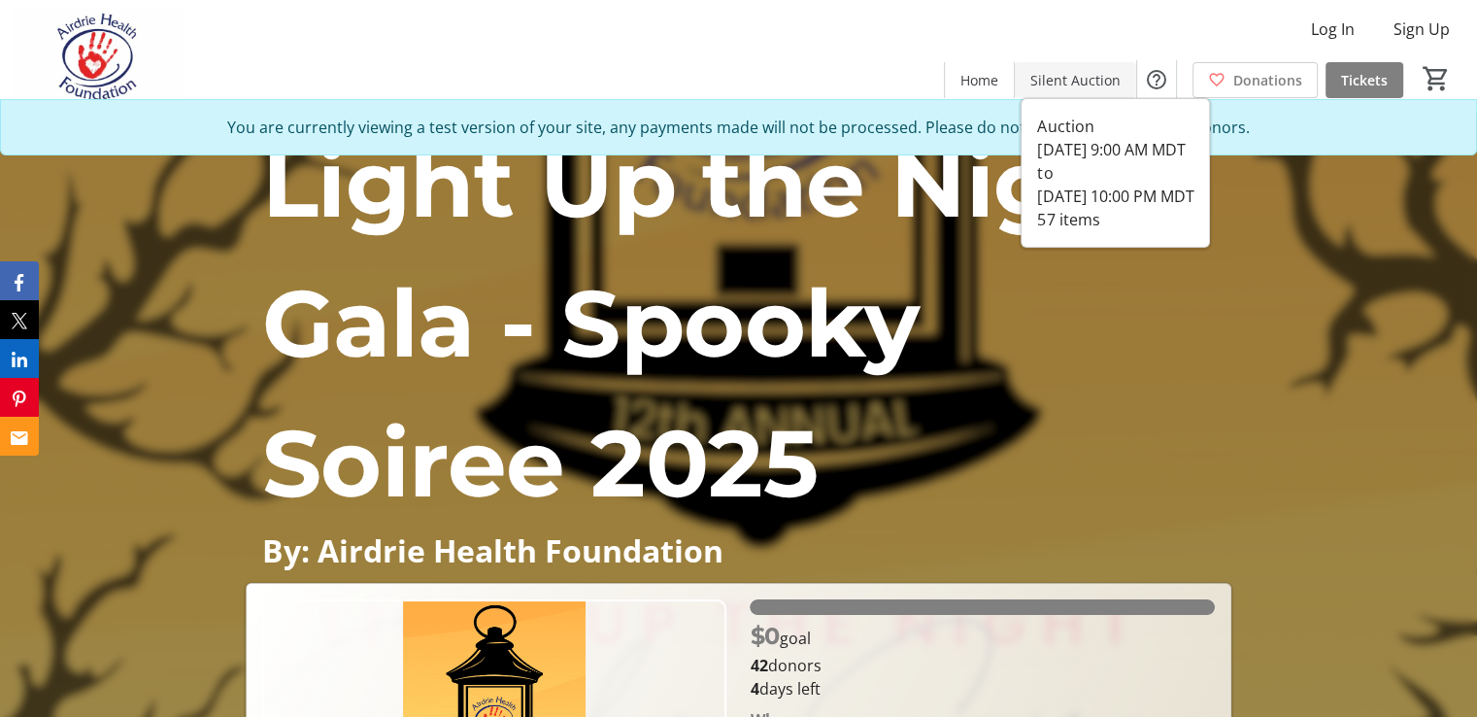 This screenshot has width=1477, height=717. I want to click on span: Light Up the Night Gala - Spooky Soiree 2025, so click(711, 322).